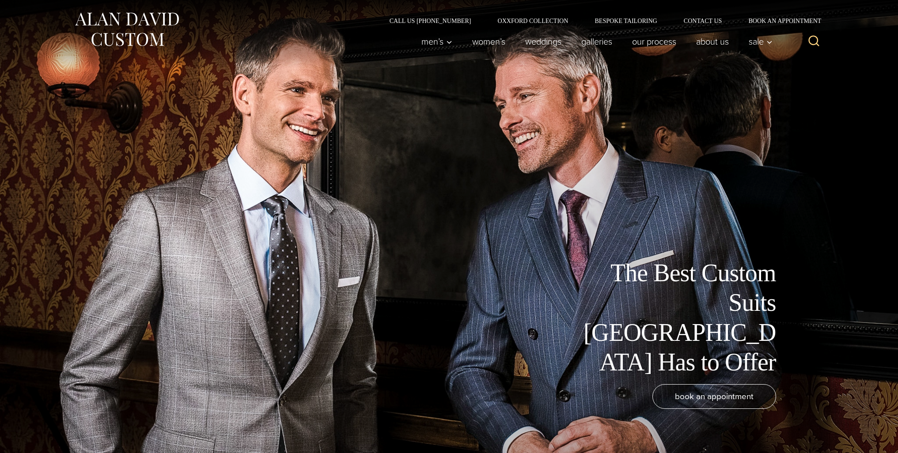 This screenshot has width=898, height=453. What do you see at coordinates (760, 42) in the screenshot?
I see `span: Sale` at bounding box center [760, 42].